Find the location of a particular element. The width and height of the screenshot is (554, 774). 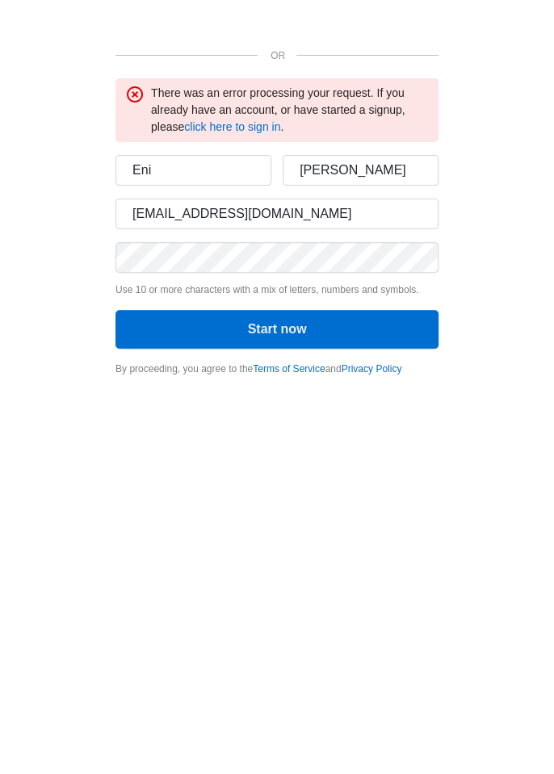

a: click here to sign in is located at coordinates (232, 127).